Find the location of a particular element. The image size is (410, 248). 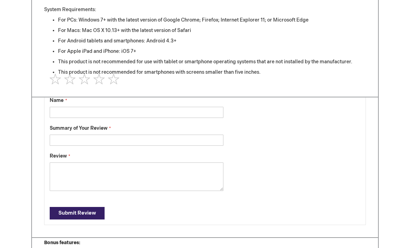

span: Summary of Your Review is located at coordinates (78, 128).